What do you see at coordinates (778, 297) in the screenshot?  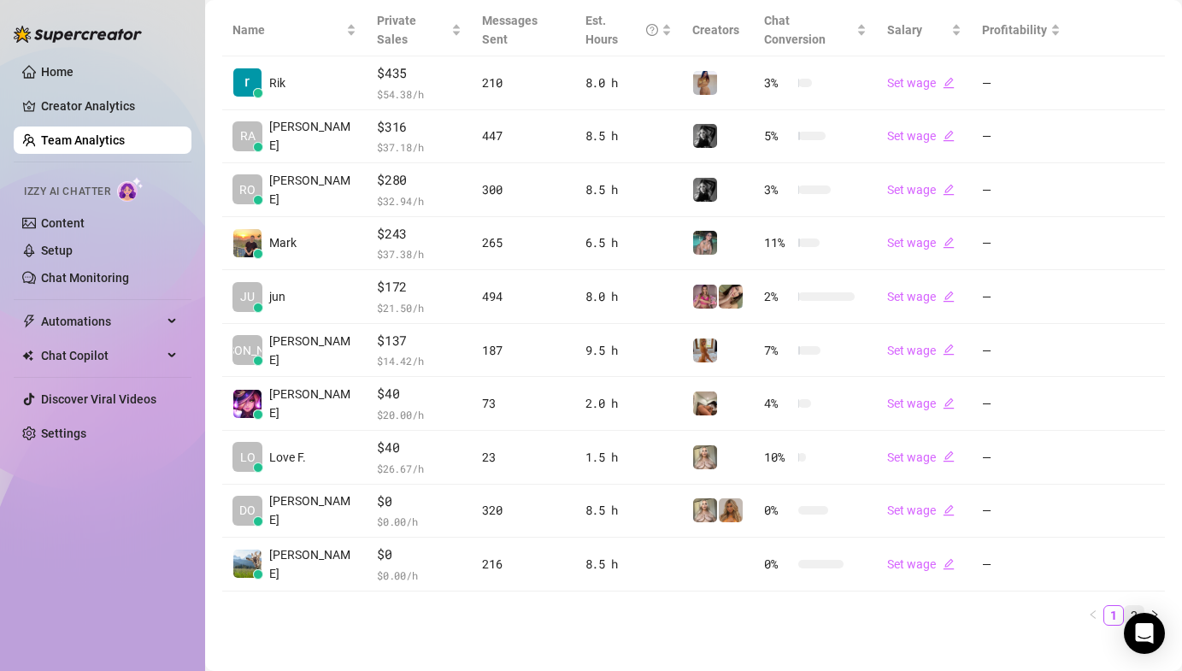 I see `span: 2 %` at bounding box center [778, 297].